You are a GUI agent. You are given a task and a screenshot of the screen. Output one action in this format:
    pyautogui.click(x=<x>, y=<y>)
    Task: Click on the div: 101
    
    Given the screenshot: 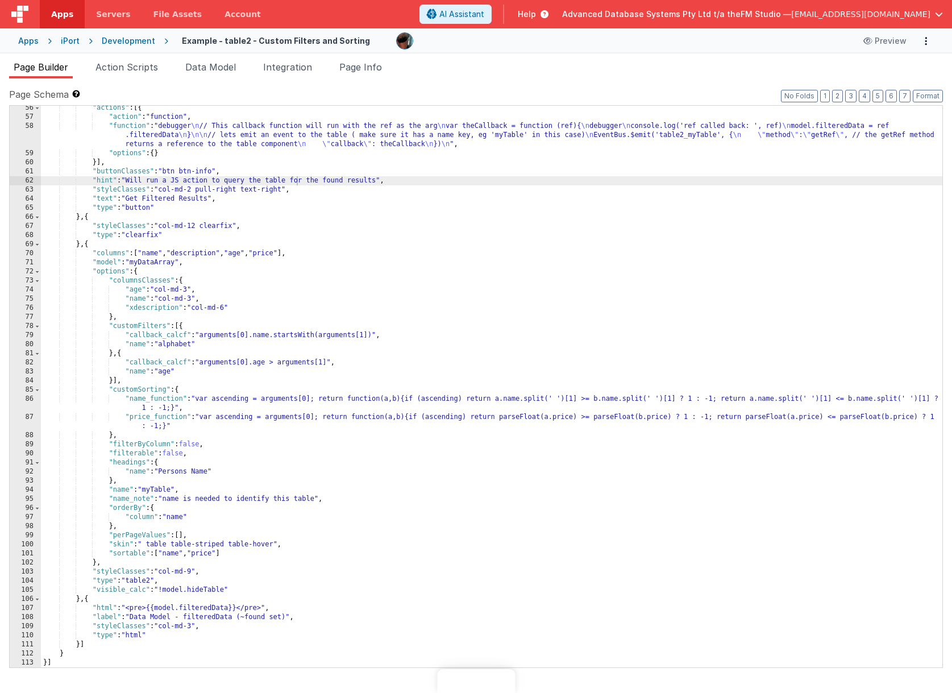 What is the action you would take?
    pyautogui.click(x=25, y=553)
    